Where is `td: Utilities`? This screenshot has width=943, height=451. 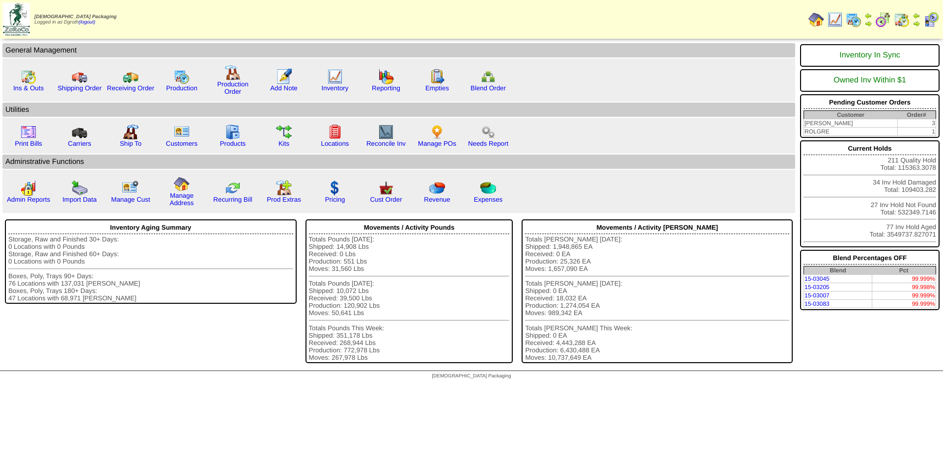 td: Utilities is located at coordinates (399, 109).